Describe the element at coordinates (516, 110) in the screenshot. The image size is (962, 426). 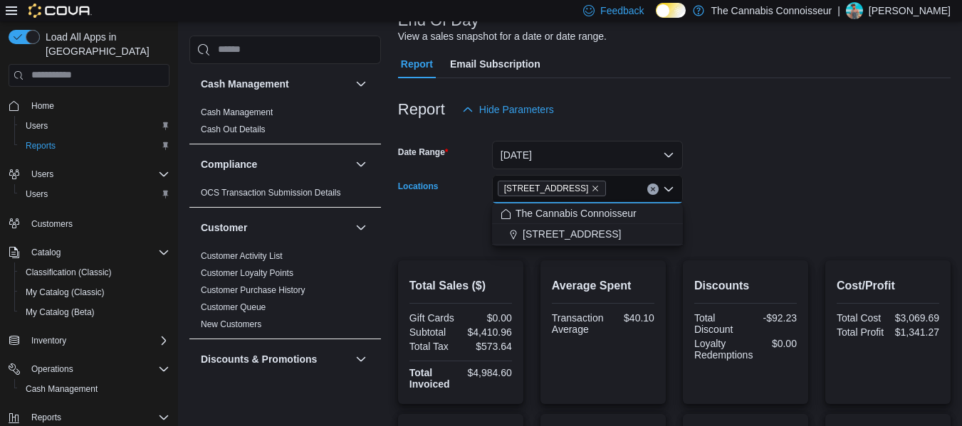
I see `span: Hide Parameters` at that location.